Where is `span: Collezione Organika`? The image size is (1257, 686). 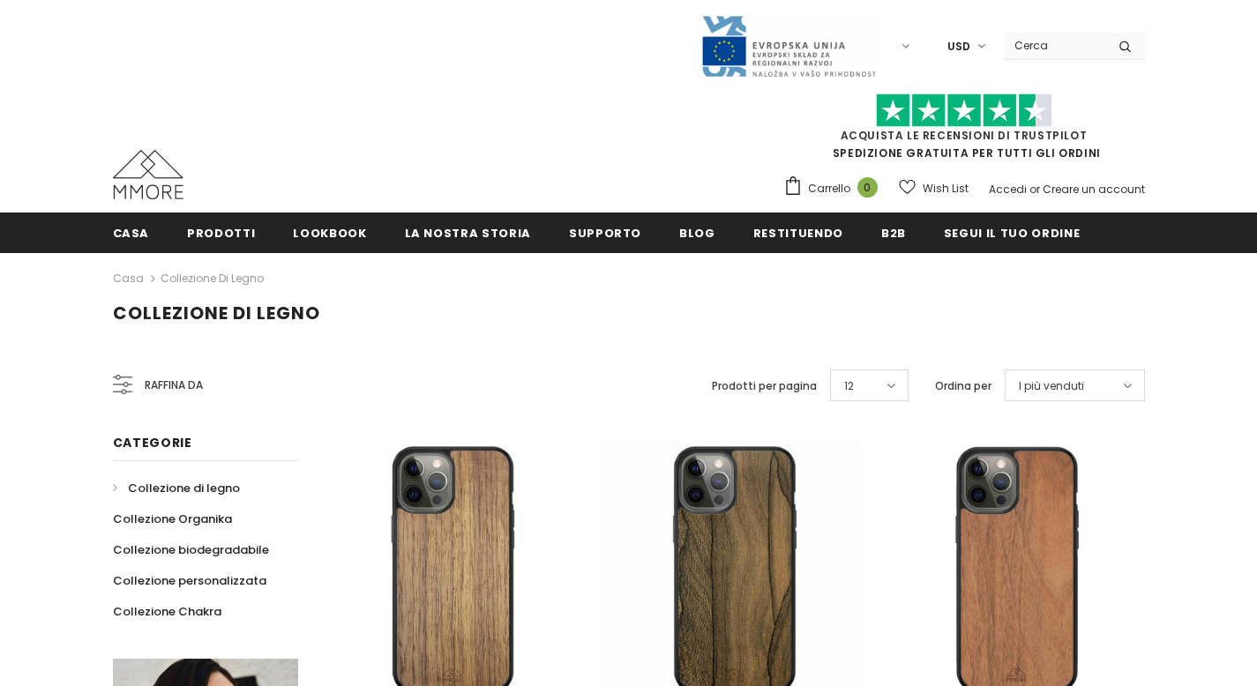
span: Collezione Organika is located at coordinates (172, 519).